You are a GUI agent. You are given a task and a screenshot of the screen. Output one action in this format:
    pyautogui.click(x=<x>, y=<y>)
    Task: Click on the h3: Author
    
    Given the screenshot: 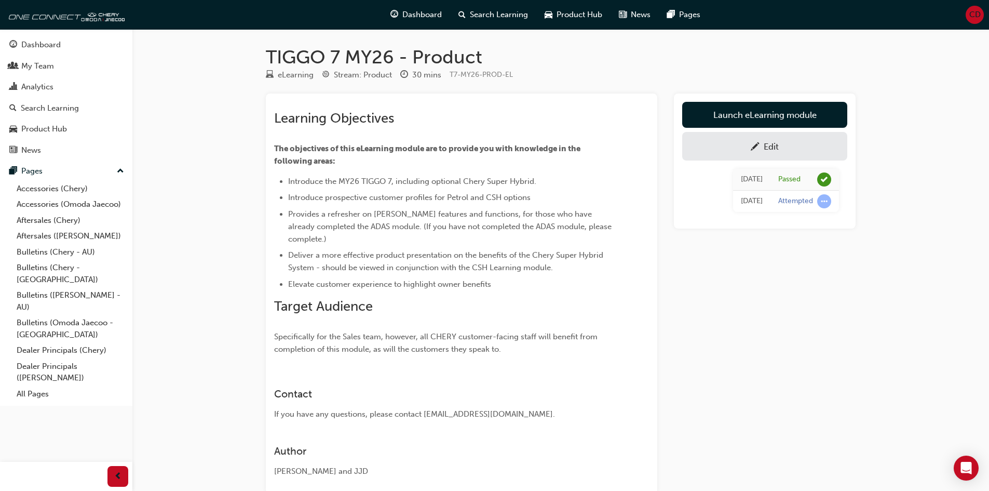 What is the action you would take?
    pyautogui.click(x=443, y=451)
    